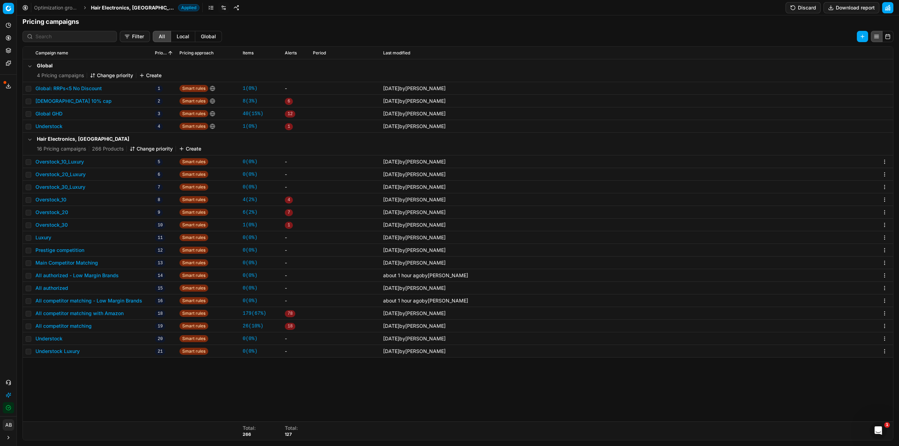  What do you see at coordinates (253, 114) in the screenshot?
I see `a: 40(15%)` at bounding box center [253, 114].